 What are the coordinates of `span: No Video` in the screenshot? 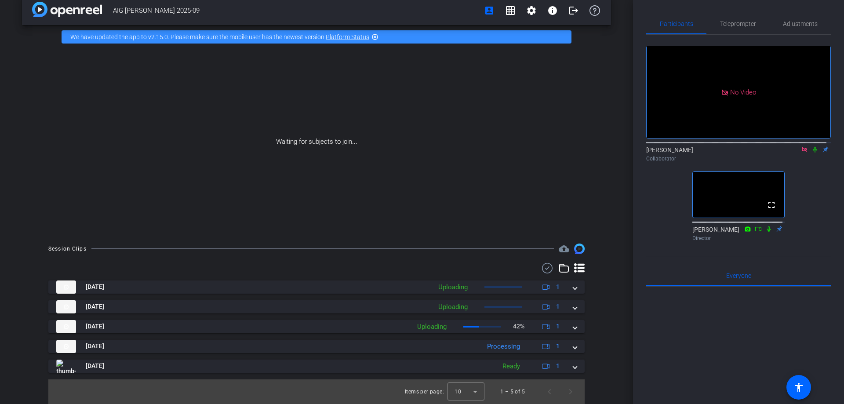 It's located at (742, 92).